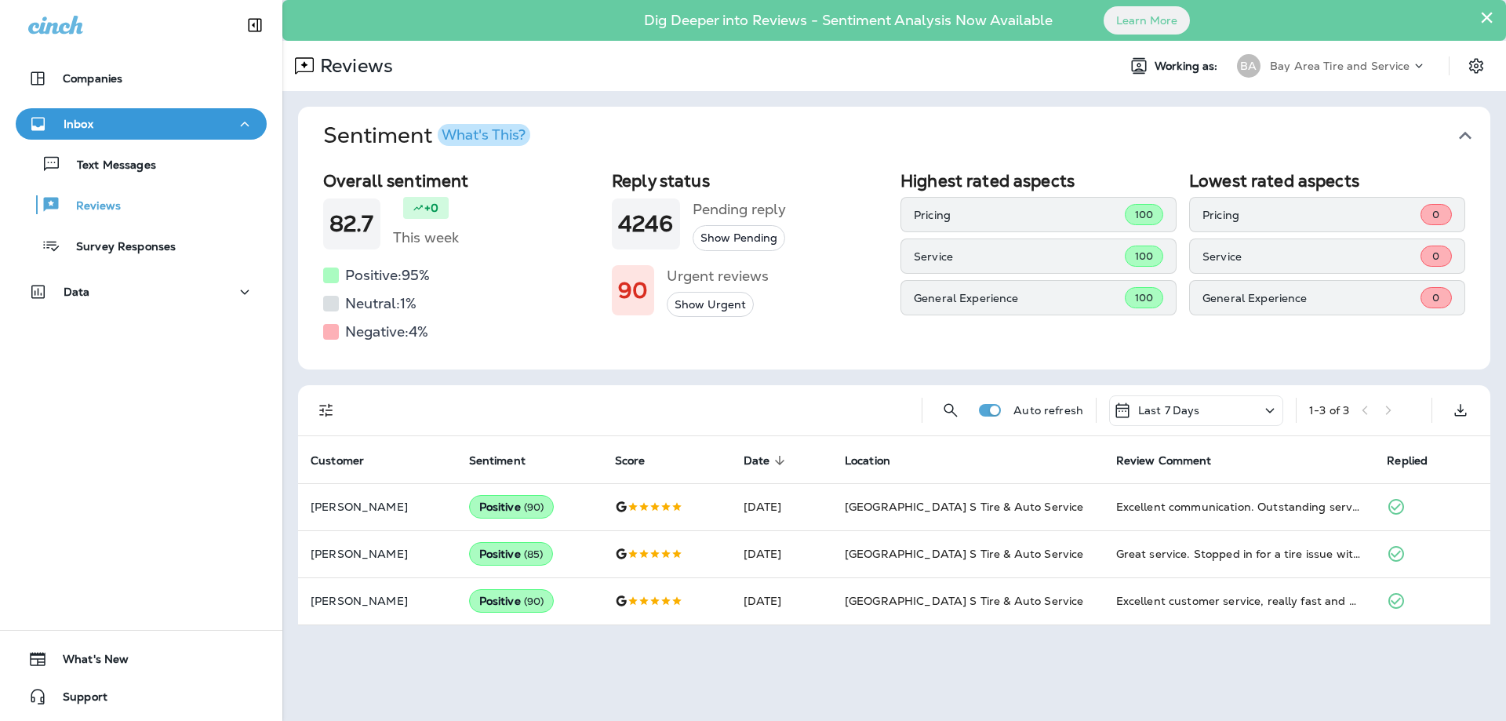 The width and height of the screenshot is (1506, 721). I want to click on button: Collapse Sidebar, so click(255, 25).